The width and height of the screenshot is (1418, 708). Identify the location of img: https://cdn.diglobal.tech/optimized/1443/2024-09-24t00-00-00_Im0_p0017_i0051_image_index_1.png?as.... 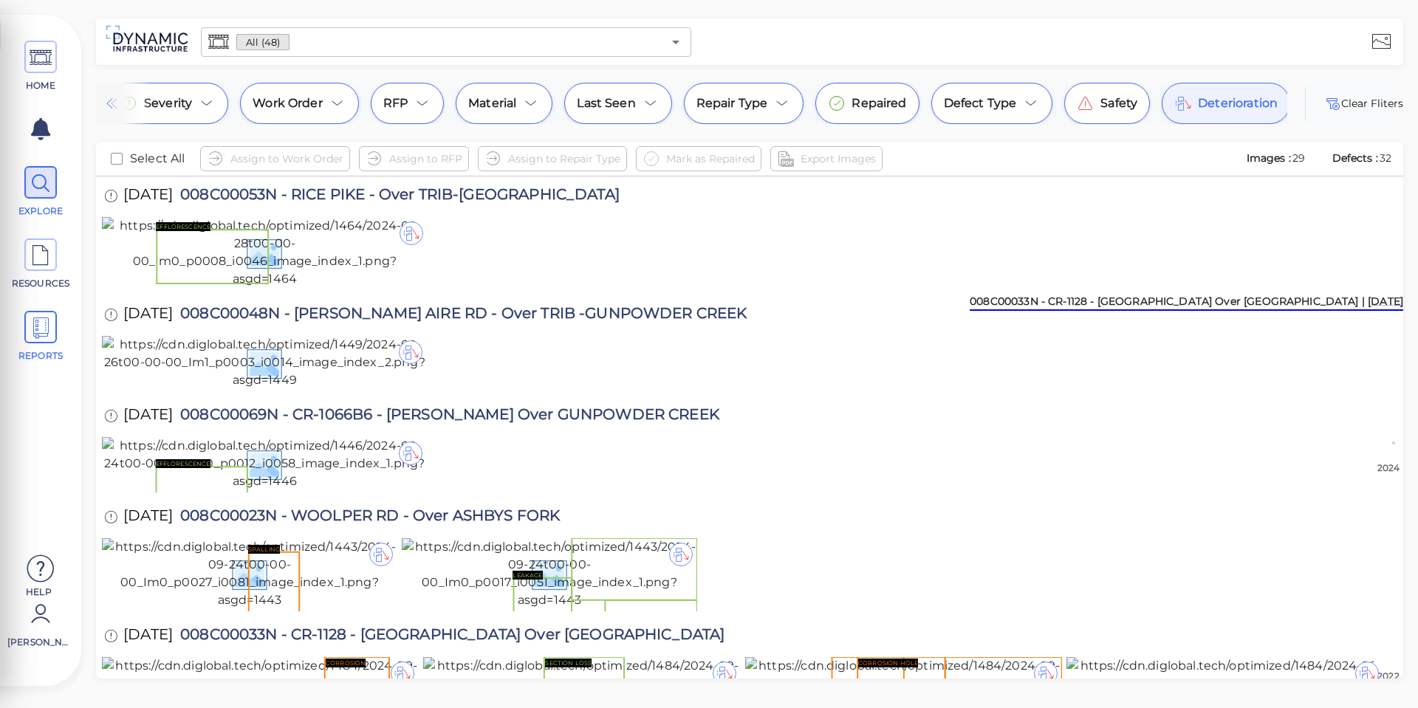
(550, 574).